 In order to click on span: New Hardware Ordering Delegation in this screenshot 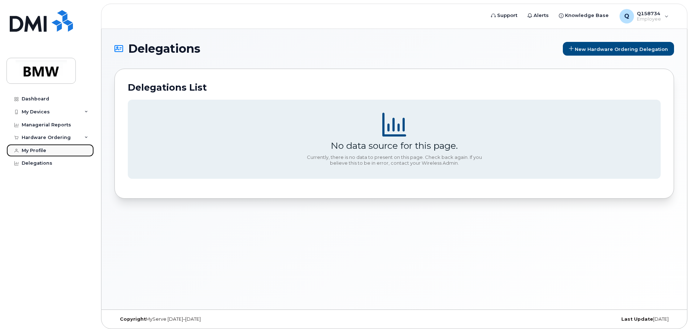, I will do `click(622, 49)`.